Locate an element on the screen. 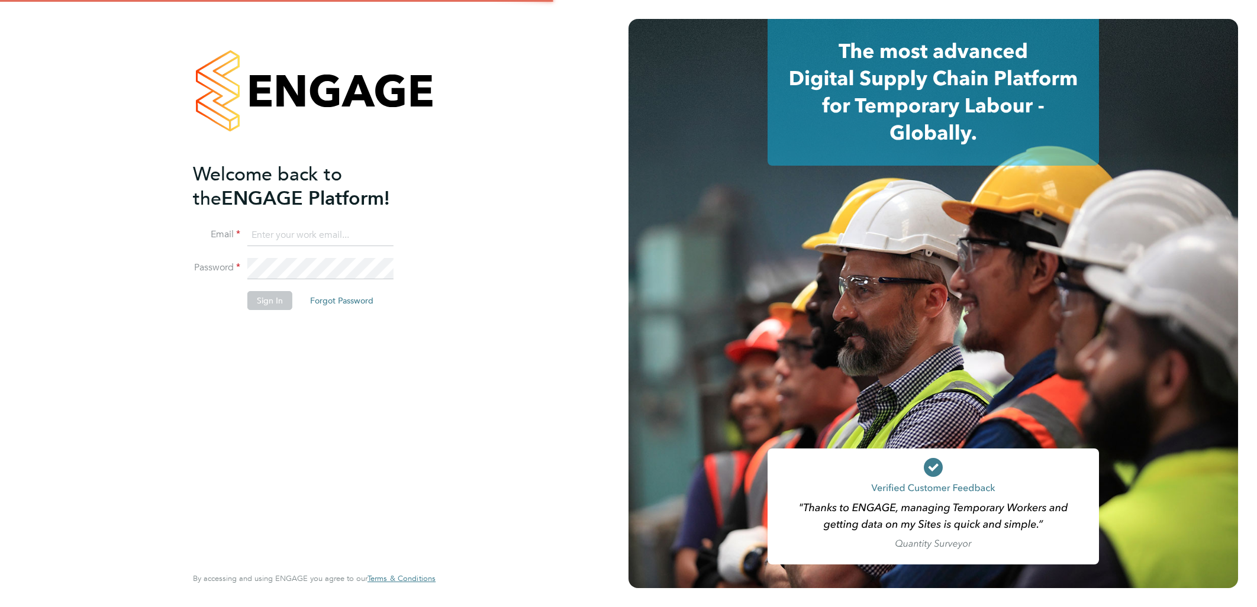 Image resolution: width=1257 pixels, height=607 pixels. span: Welcome back to the is located at coordinates (268, 186).